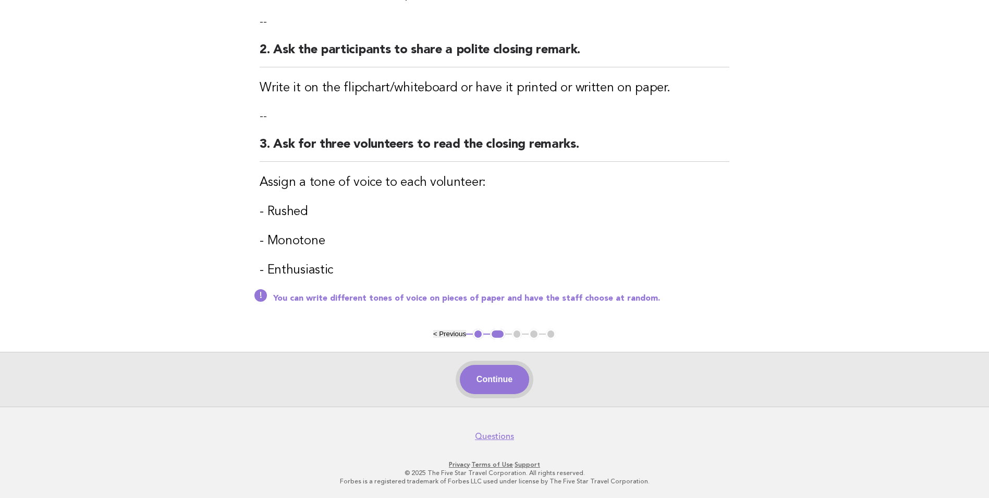  I want to click on p: You can write different tones of voice on pieces of paper and have the staff choose at random., so click(501, 298).